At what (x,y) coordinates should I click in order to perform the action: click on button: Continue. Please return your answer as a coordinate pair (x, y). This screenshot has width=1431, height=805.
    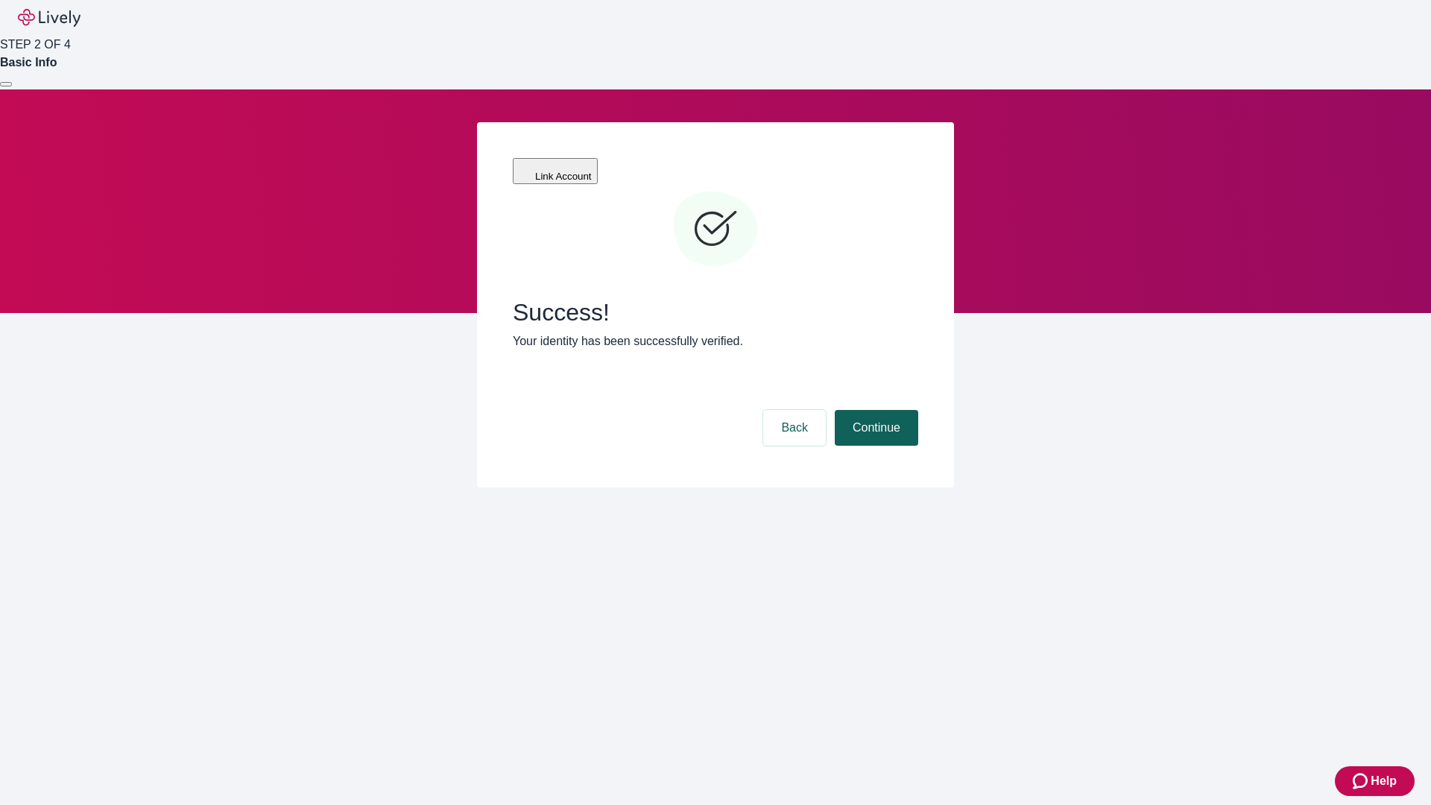
    Looking at the image, I should click on (876, 428).